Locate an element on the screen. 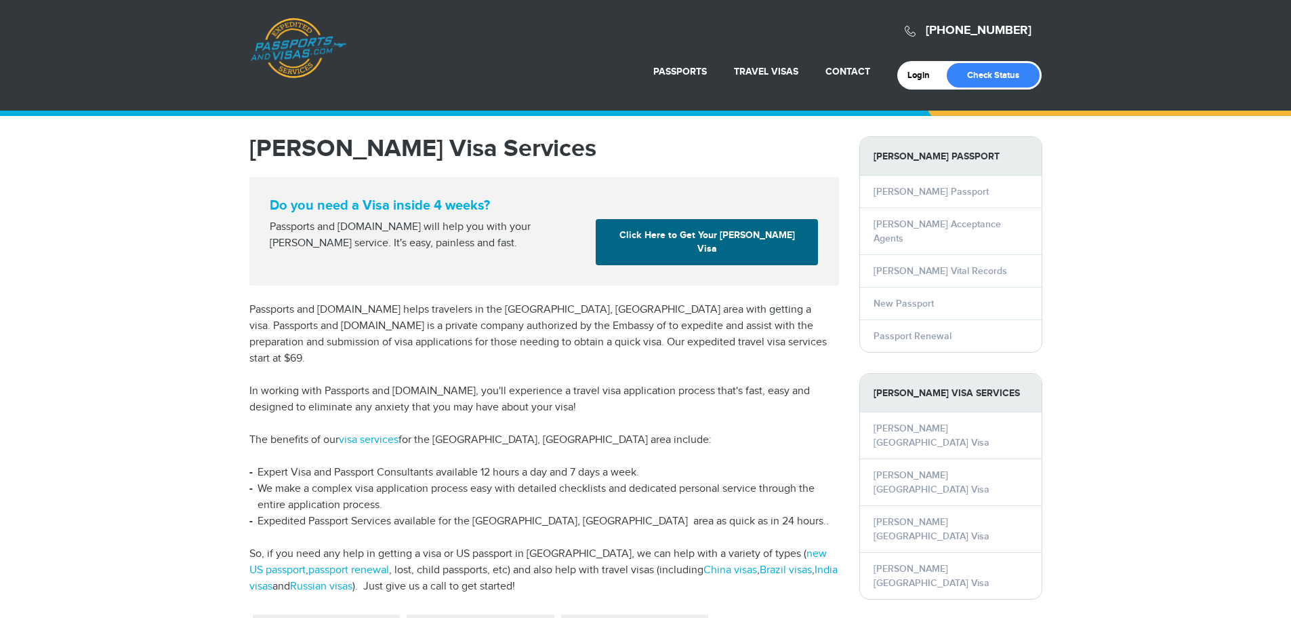 The image size is (1291, 618). li: We make a complex visa application process easy with detailed checklists and dedicated personal s... is located at coordinates (544, 497).